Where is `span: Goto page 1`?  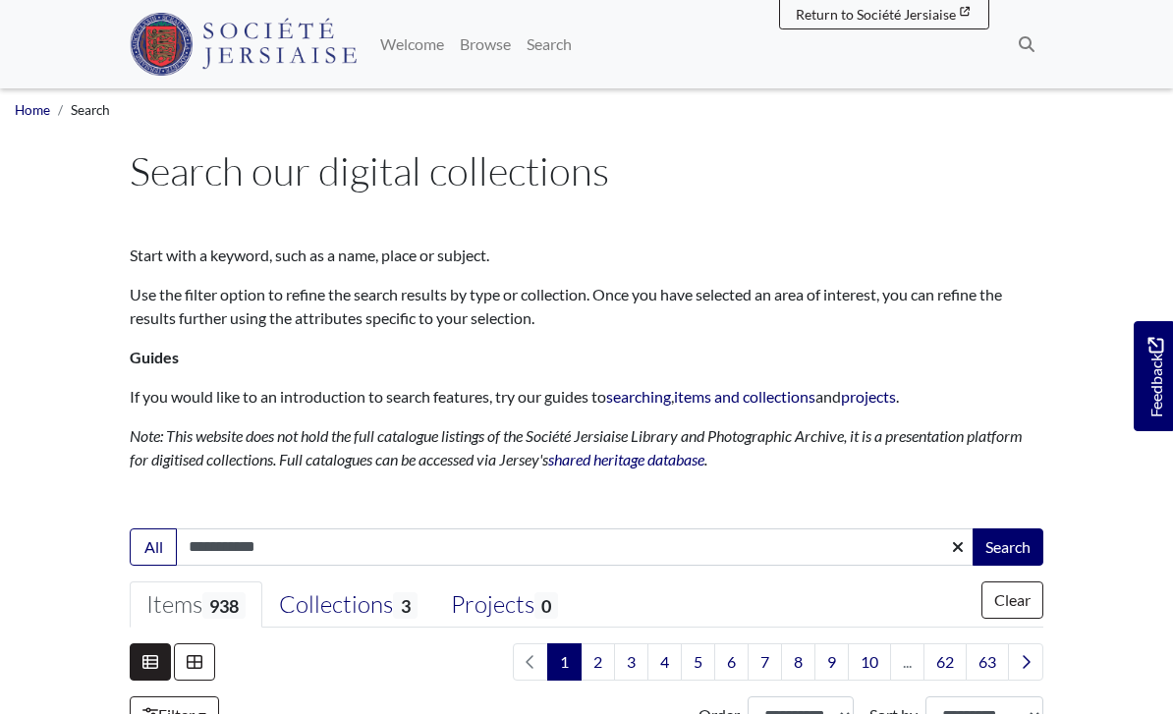
span: Goto page 1 is located at coordinates (564, 662).